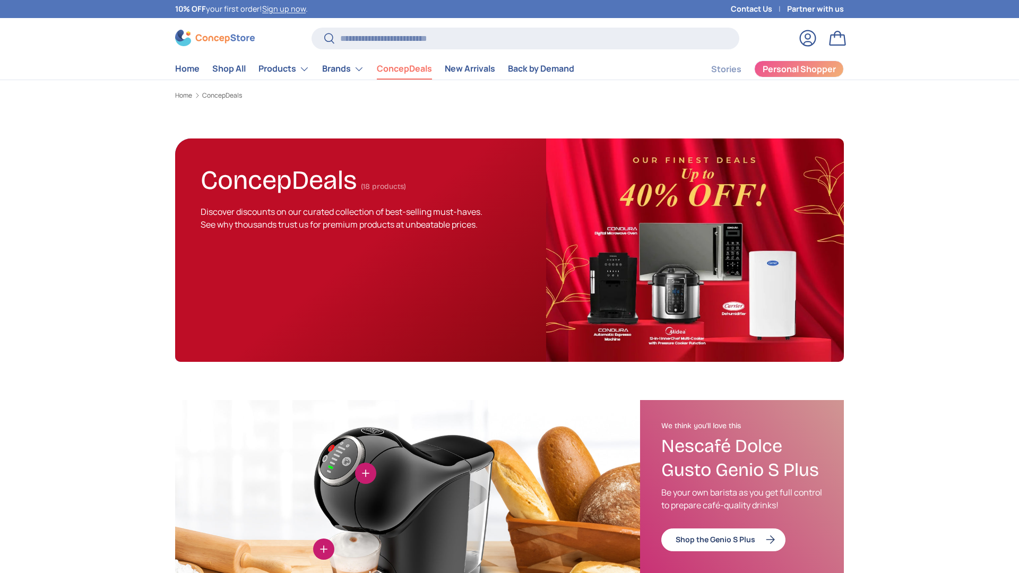 The width and height of the screenshot is (1019, 573). What do you see at coordinates (279, 178) in the screenshot?
I see `h1: ConcepDeals` at bounding box center [279, 178].